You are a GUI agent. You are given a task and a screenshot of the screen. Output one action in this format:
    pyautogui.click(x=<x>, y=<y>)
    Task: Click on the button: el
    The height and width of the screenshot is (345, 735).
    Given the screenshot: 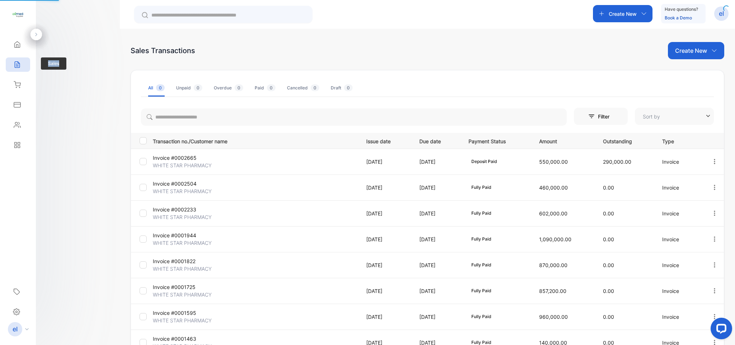 What is the action you would take?
    pyautogui.click(x=721, y=14)
    